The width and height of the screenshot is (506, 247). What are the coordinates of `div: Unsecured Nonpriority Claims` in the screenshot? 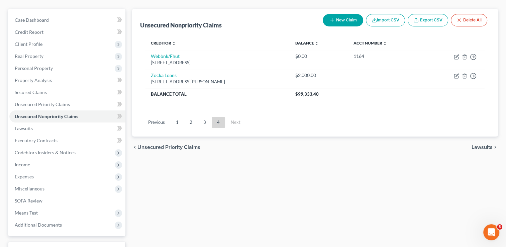 It's located at (181, 25).